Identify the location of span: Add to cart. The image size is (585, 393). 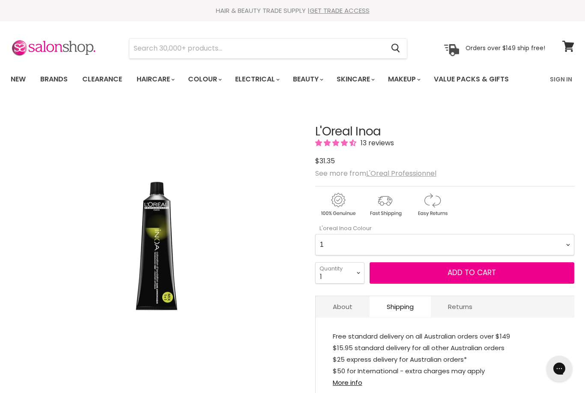
(472, 272).